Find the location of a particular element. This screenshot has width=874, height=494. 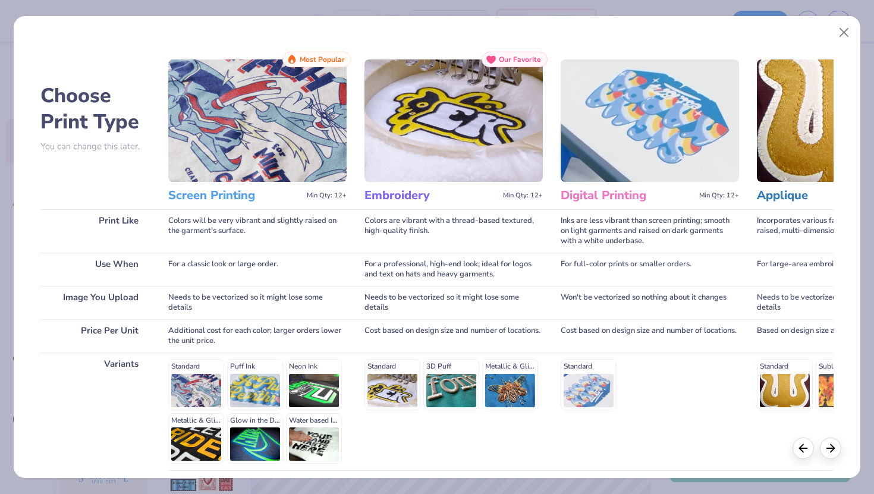

div: Won't be vectorized so nothing about it changes is located at coordinates (650, 303).